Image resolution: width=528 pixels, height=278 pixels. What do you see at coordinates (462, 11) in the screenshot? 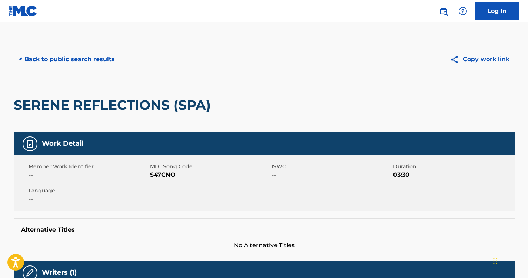
I see `img: help` at bounding box center [462, 11].